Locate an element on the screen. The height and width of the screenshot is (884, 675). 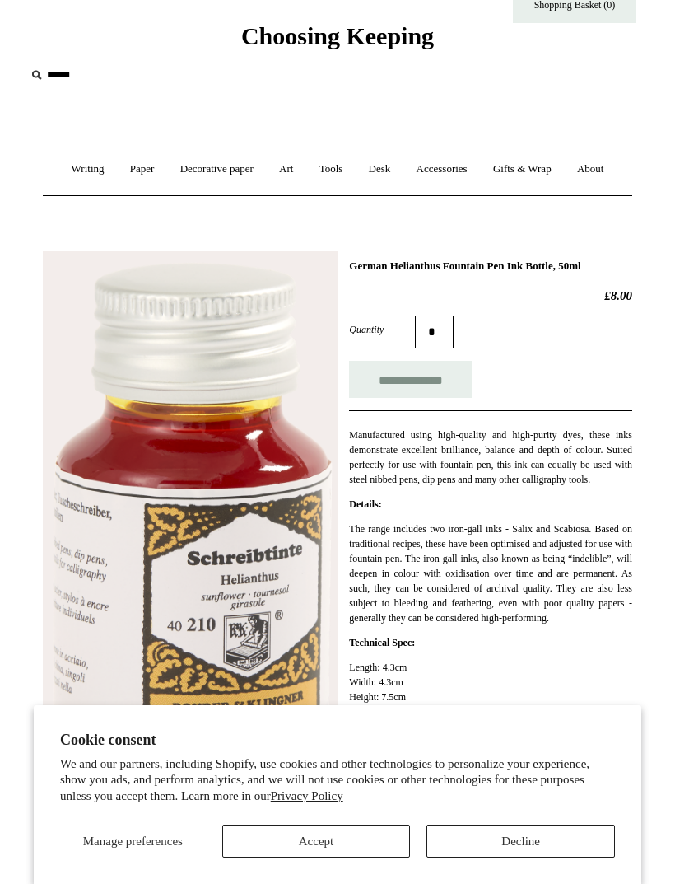
a: Art is located at coordinates (286, 169).